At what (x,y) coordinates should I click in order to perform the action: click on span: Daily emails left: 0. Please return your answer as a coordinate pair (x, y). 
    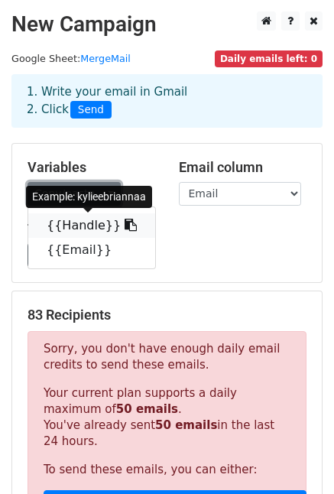
    Looking at the image, I should click on (268, 59).